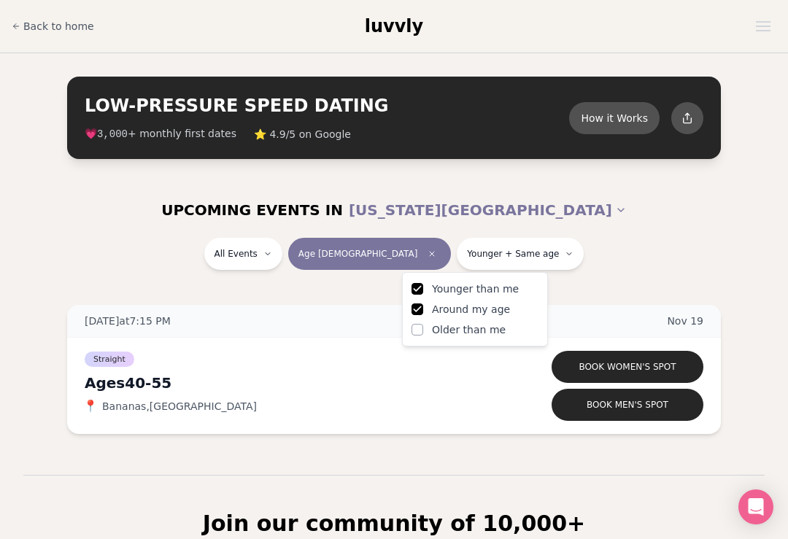  I want to click on button: Book women's spot, so click(628, 367).